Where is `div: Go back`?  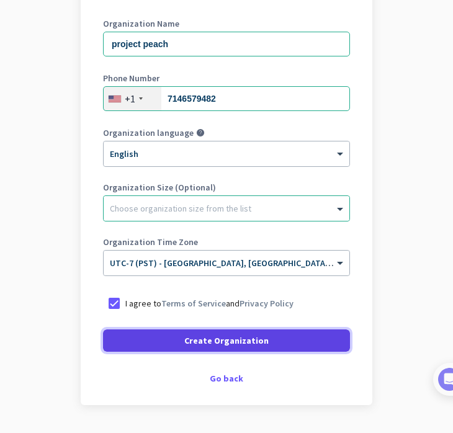 div: Go back is located at coordinates (227, 379).